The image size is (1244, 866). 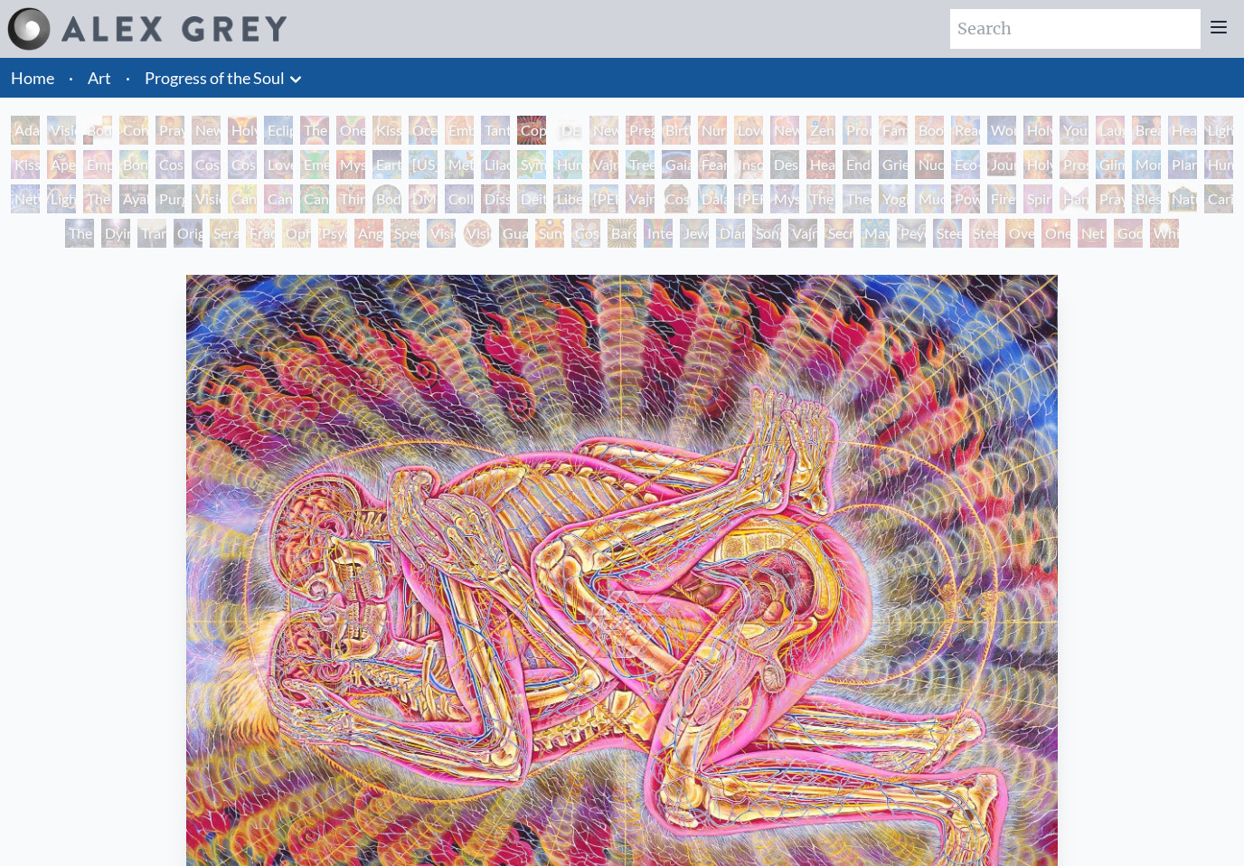 What do you see at coordinates (206, 199) in the screenshot?
I see `div: Vision Tree` at bounding box center [206, 199].